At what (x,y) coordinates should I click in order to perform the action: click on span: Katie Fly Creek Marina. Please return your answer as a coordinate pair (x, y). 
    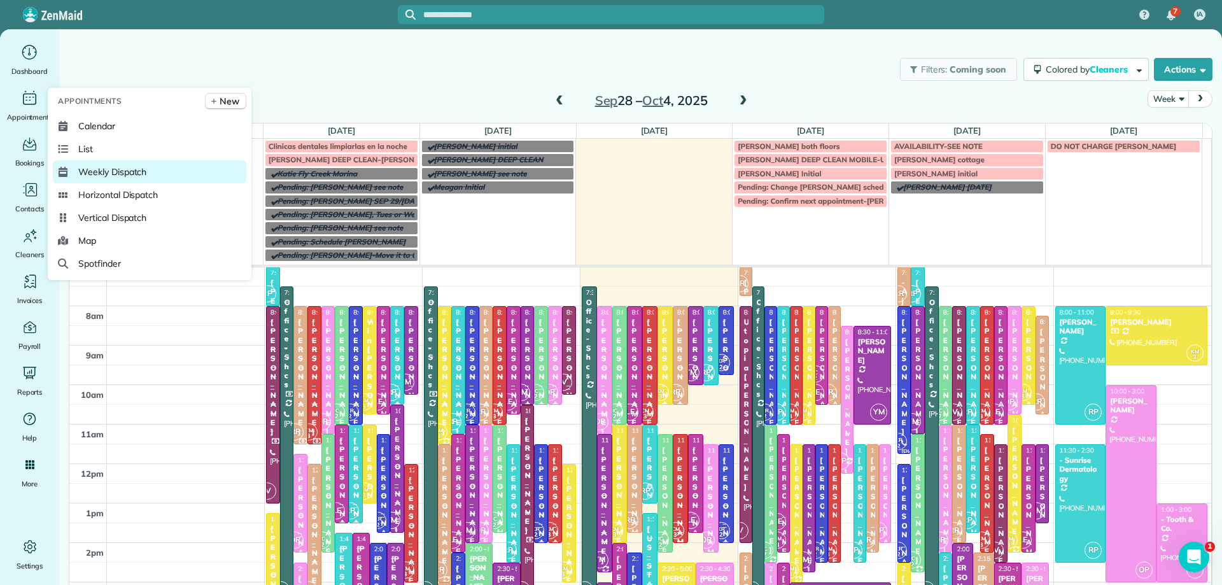
    Looking at the image, I should click on (317, 173).